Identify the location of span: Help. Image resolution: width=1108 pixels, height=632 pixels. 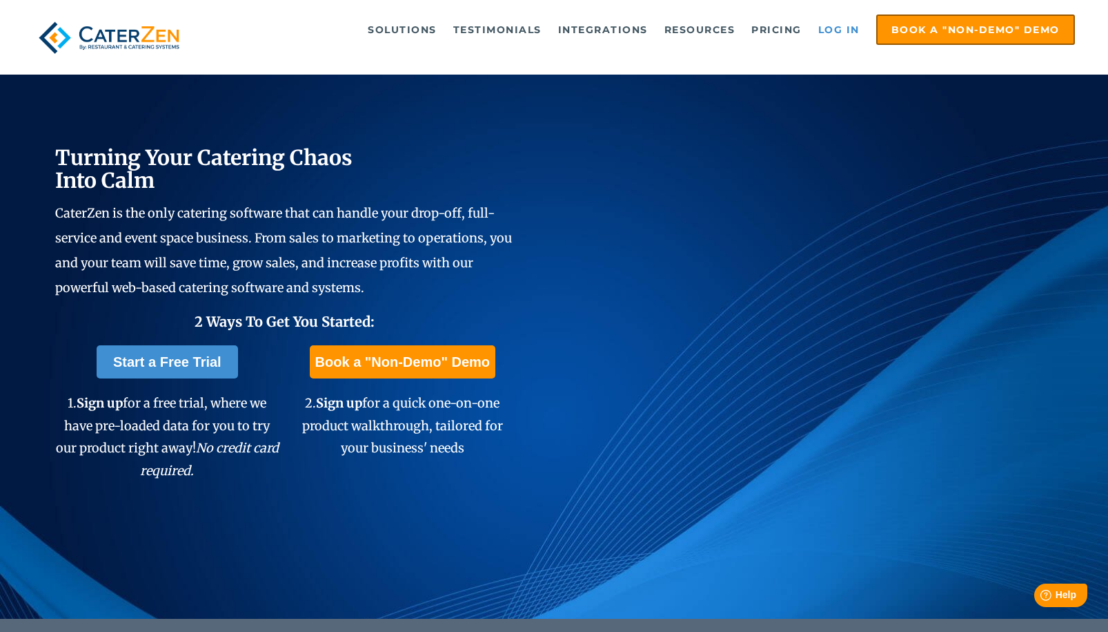
(81, 17).